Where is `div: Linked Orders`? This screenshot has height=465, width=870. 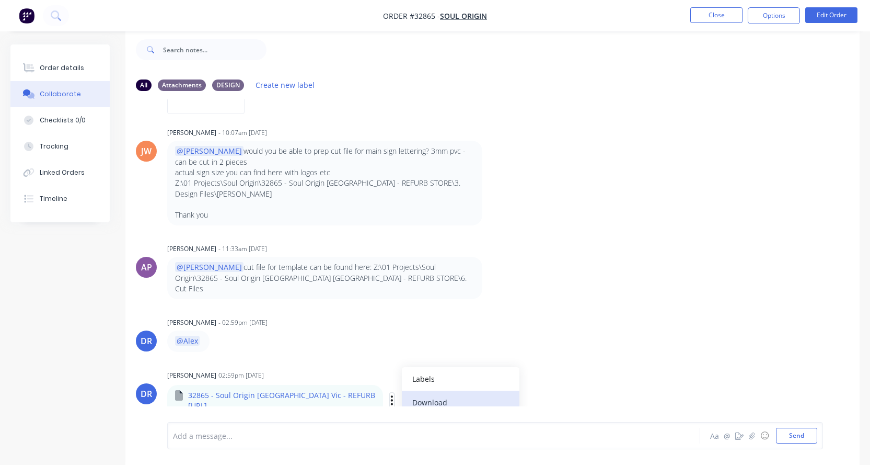 div: Linked Orders is located at coordinates (62, 172).